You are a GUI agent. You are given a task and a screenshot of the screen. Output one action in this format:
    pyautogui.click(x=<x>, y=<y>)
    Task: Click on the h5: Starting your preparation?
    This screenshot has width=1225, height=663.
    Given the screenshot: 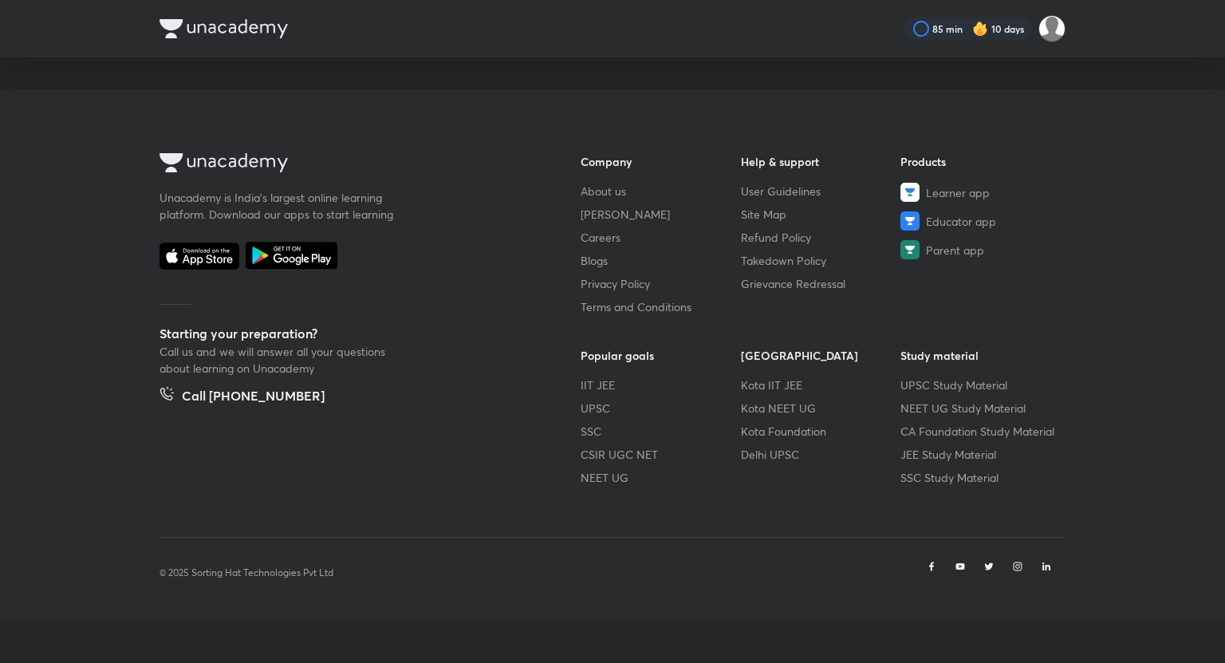 What is the action you would take?
    pyautogui.click(x=344, y=333)
    